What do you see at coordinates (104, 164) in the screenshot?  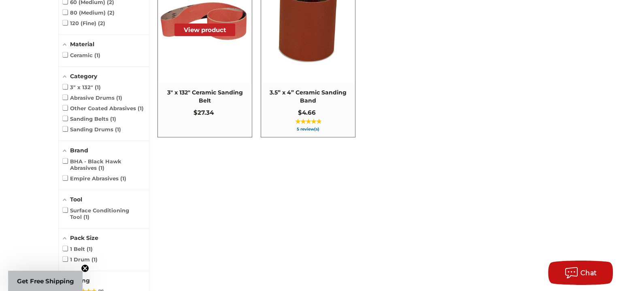 I see `span: BHA - Black Hawk Abrasives` at bounding box center [104, 164].